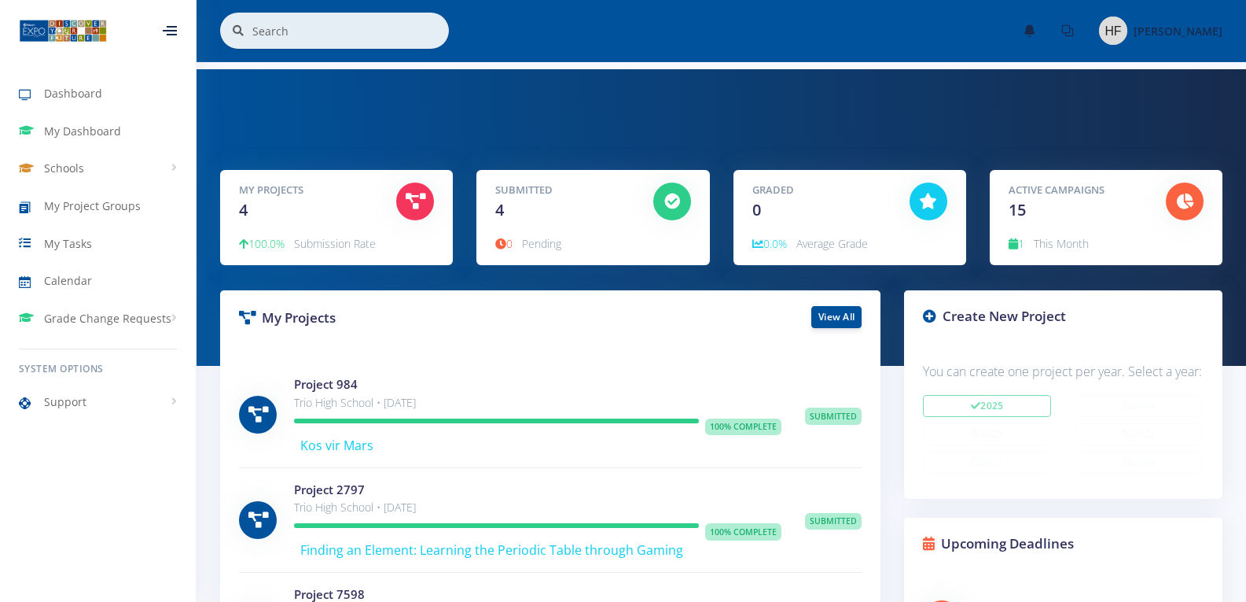  I want to click on span: Schools, so click(64, 168).